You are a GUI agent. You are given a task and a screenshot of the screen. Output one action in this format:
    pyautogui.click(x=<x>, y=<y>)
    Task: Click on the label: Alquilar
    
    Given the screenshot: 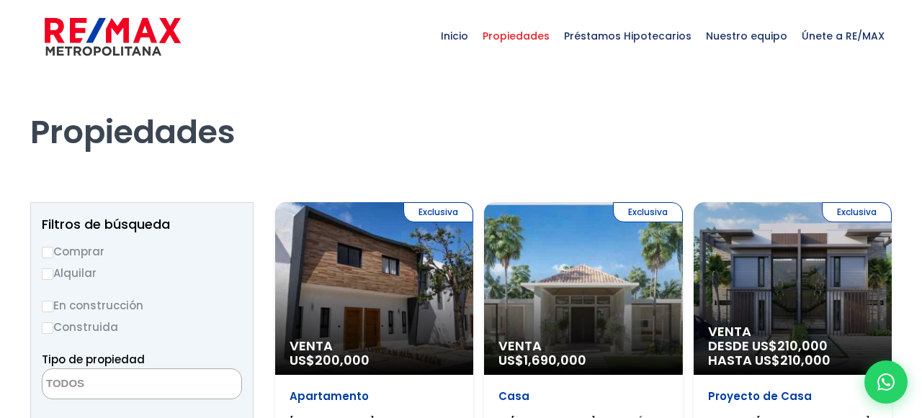 What is the action you would take?
    pyautogui.click(x=142, y=273)
    